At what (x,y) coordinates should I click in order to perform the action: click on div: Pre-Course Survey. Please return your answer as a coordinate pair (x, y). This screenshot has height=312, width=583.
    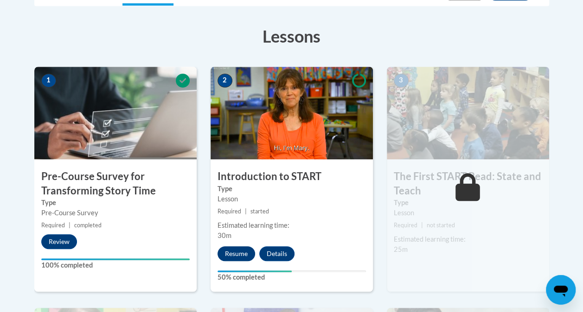
    Looking at the image, I should click on (115, 213).